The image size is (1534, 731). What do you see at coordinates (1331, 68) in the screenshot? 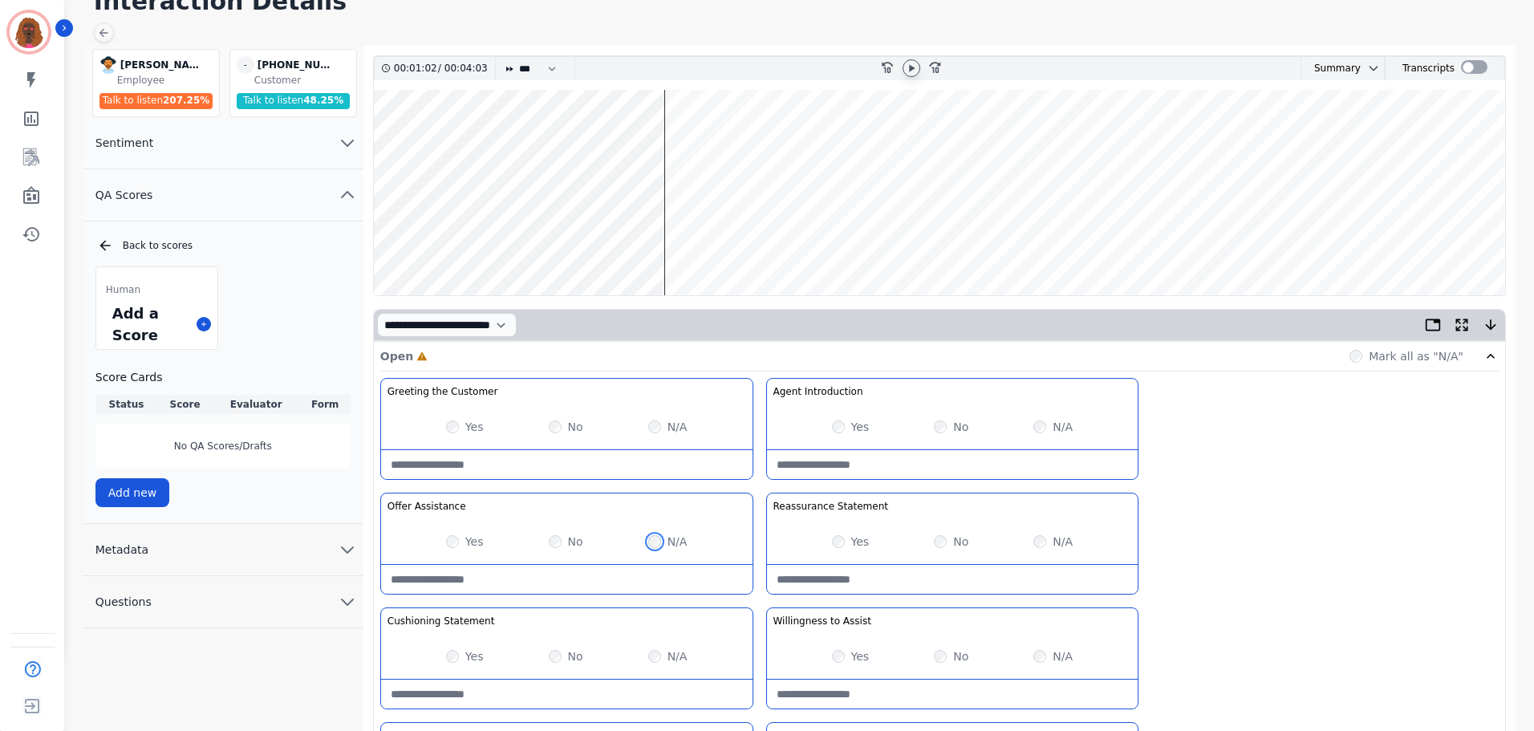
I see `div: Summary` at bounding box center [1331, 68].